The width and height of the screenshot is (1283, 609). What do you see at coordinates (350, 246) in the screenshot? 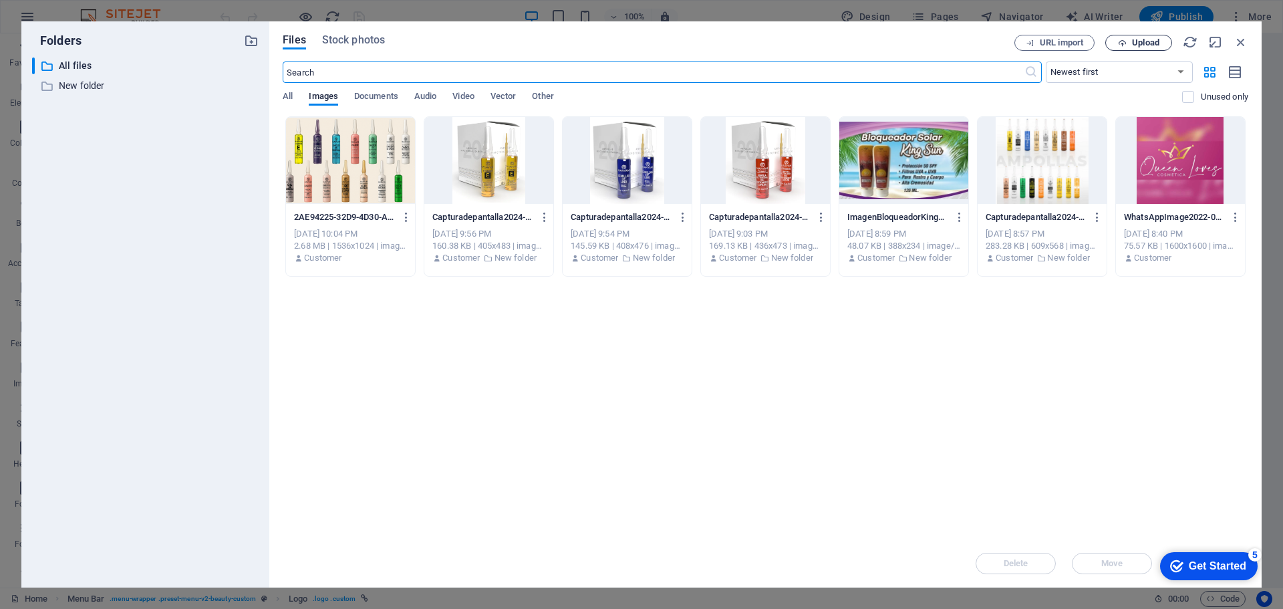
I see `div: 2.68 MB | 1536x1024 | image/png` at bounding box center [350, 246].